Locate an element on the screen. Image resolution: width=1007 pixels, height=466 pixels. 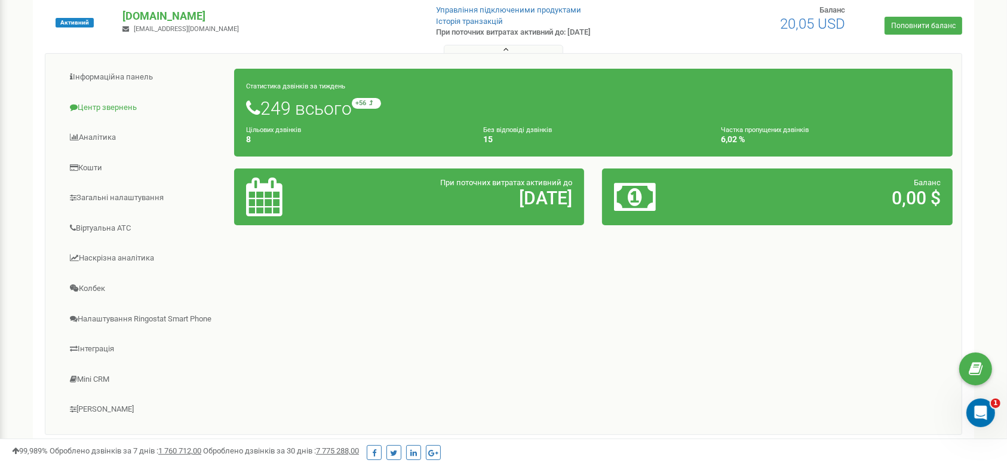
a: Mini CRM is located at coordinates (145, 379).